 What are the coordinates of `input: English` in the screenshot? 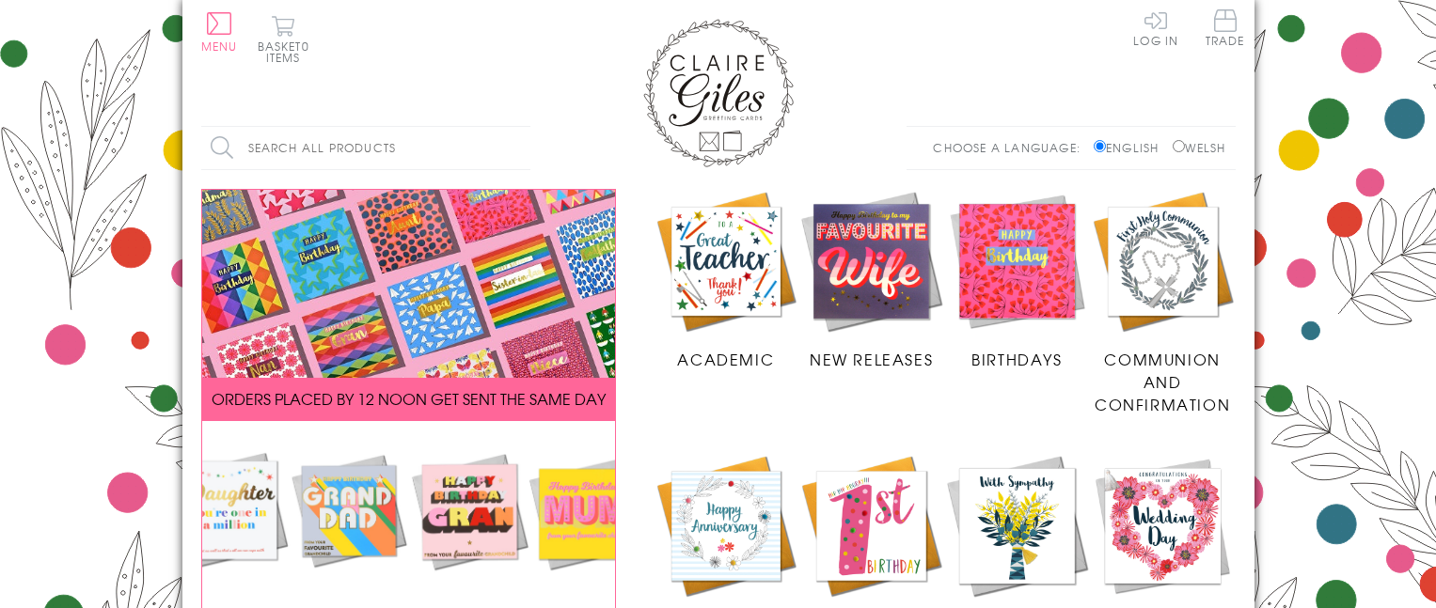 It's located at (1099, 146).